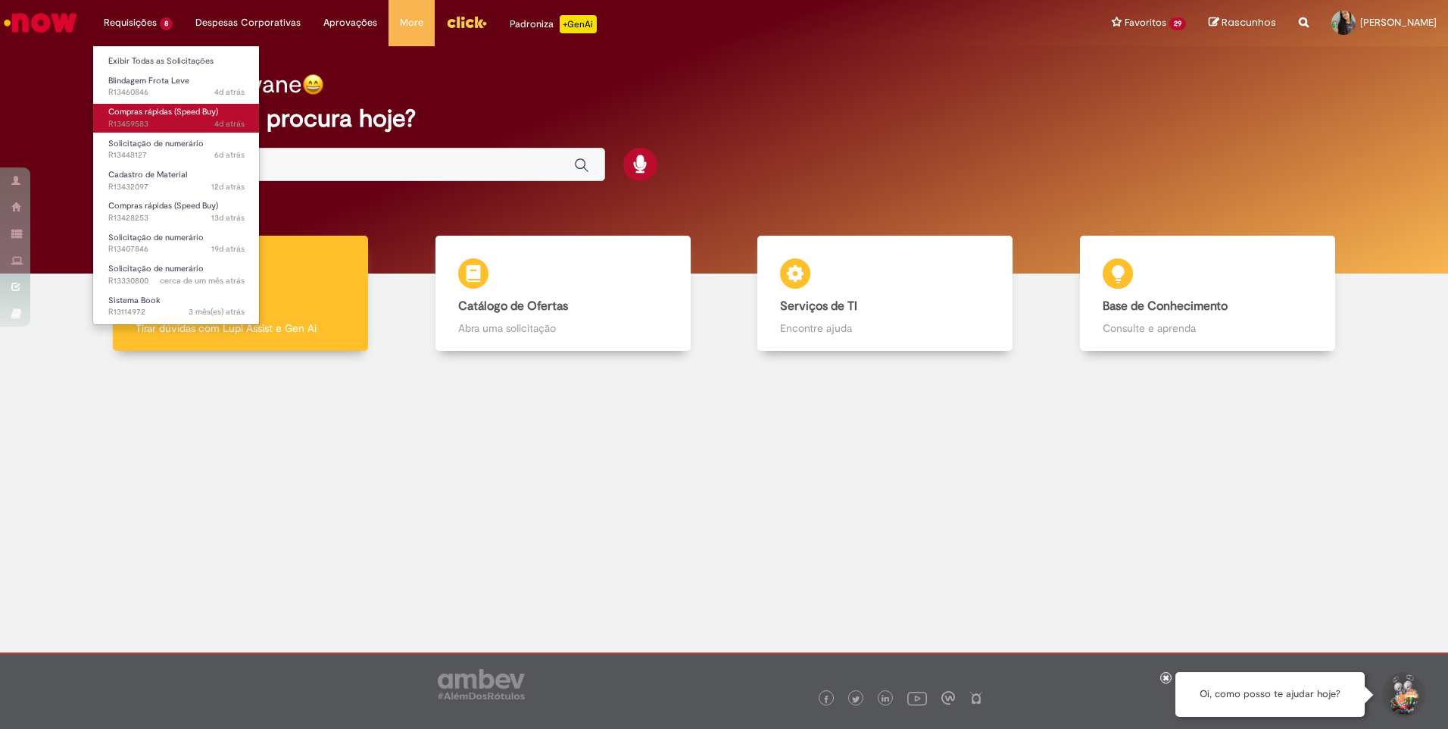 The image size is (1448, 729). Describe the element at coordinates (177, 243) in the screenshot. I see `a: Aberto R13407846 : Solicitação de numerário` at that location.